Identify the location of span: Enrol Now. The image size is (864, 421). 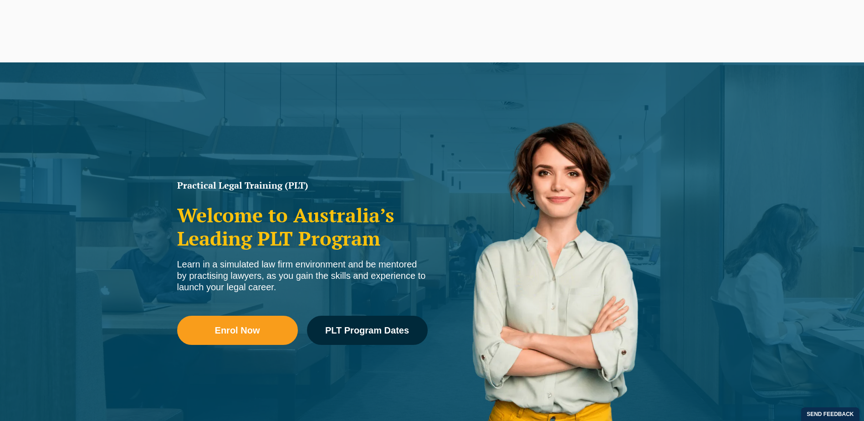
(237, 330).